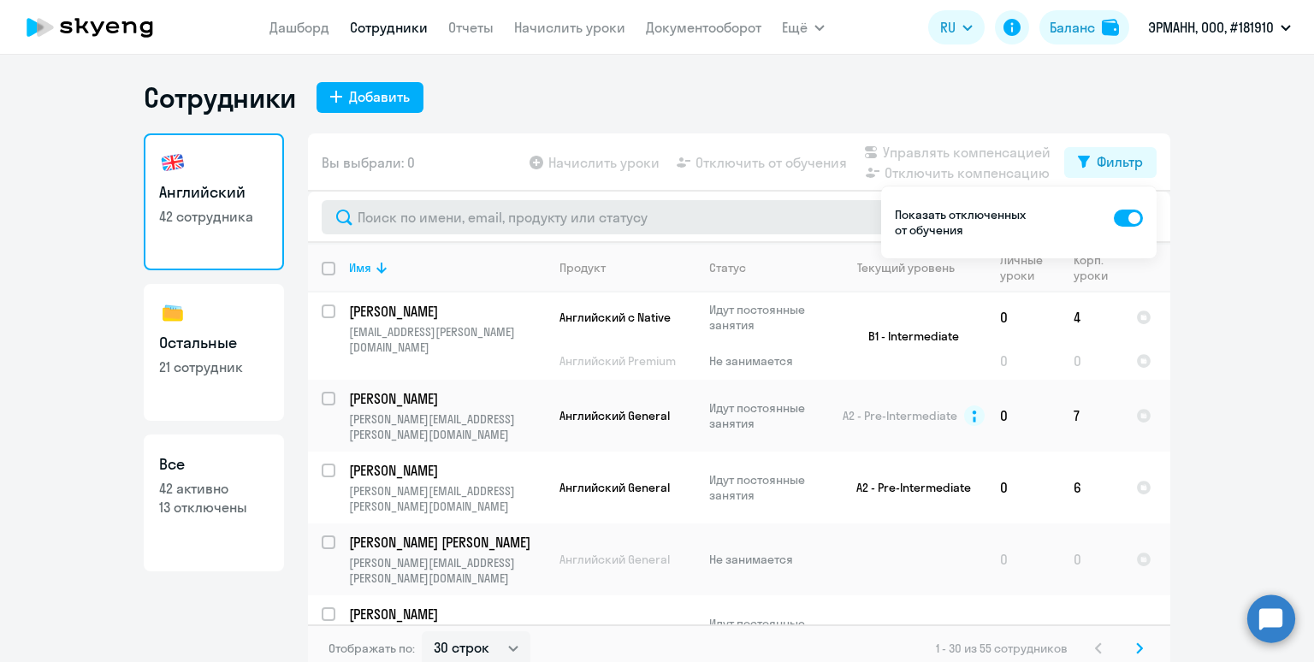  Describe the element at coordinates (618, 361) in the screenshot. I see `span: Английский Premium` at that location.